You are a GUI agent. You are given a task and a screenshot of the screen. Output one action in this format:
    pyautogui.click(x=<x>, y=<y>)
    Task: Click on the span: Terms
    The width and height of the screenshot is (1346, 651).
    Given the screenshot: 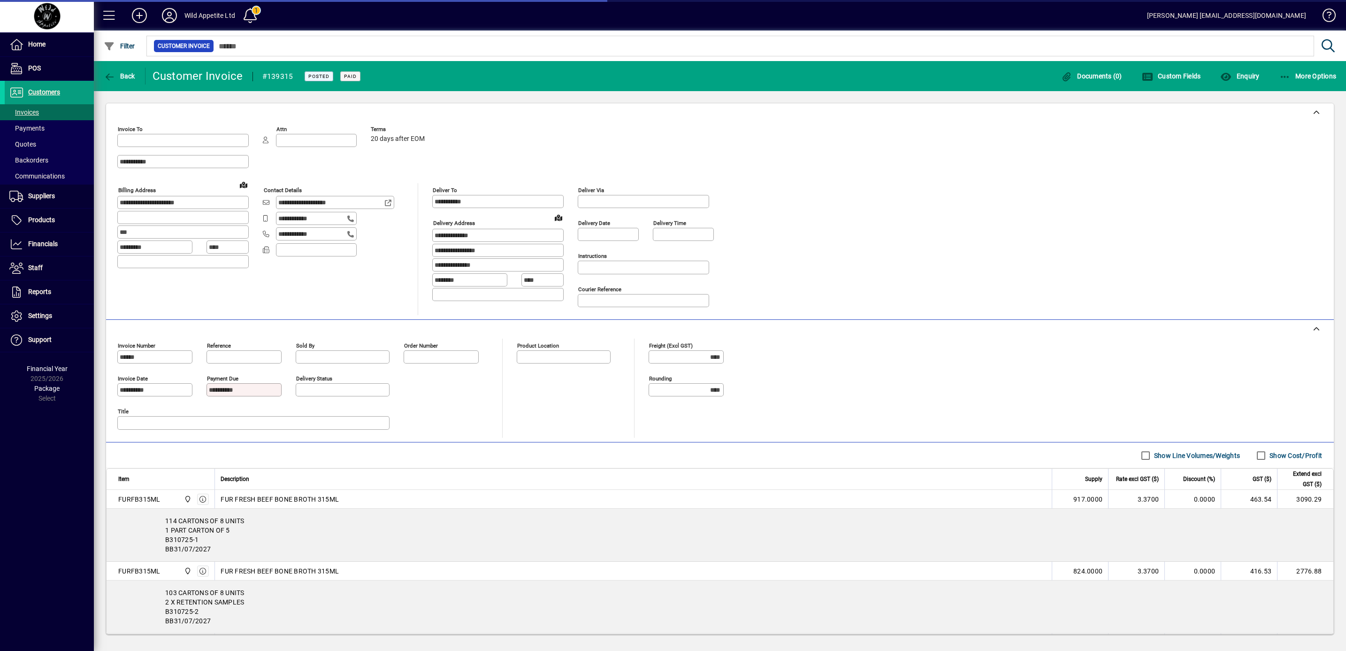 What is the action you would take?
    pyautogui.click(x=399, y=129)
    